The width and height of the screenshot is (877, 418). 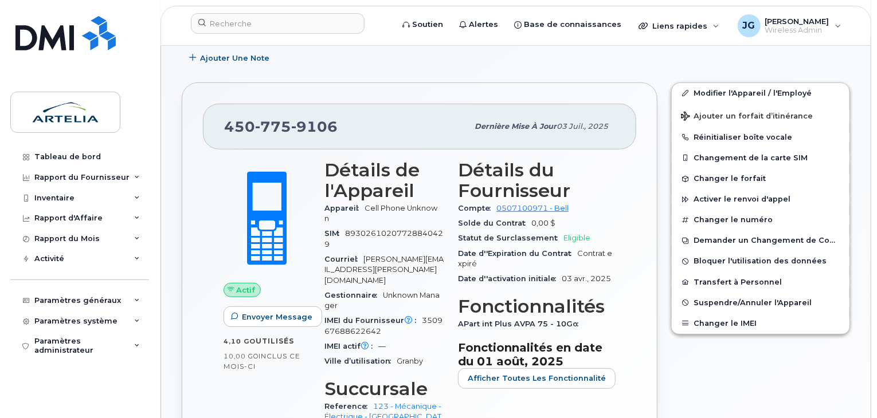 I want to click on span: Activer le renvoi d'appel, so click(x=742, y=199).